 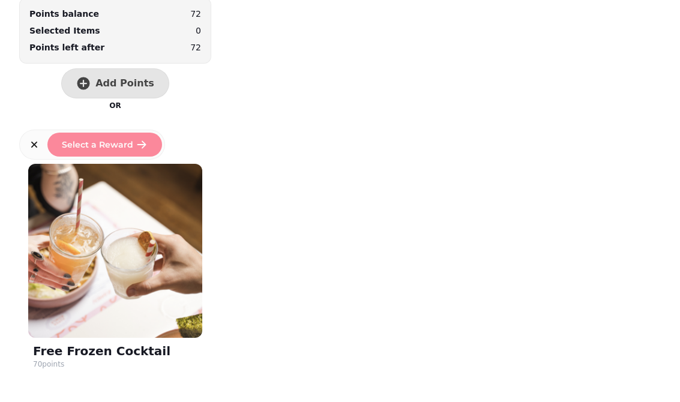 I want to click on div: 70 points, so click(x=49, y=364).